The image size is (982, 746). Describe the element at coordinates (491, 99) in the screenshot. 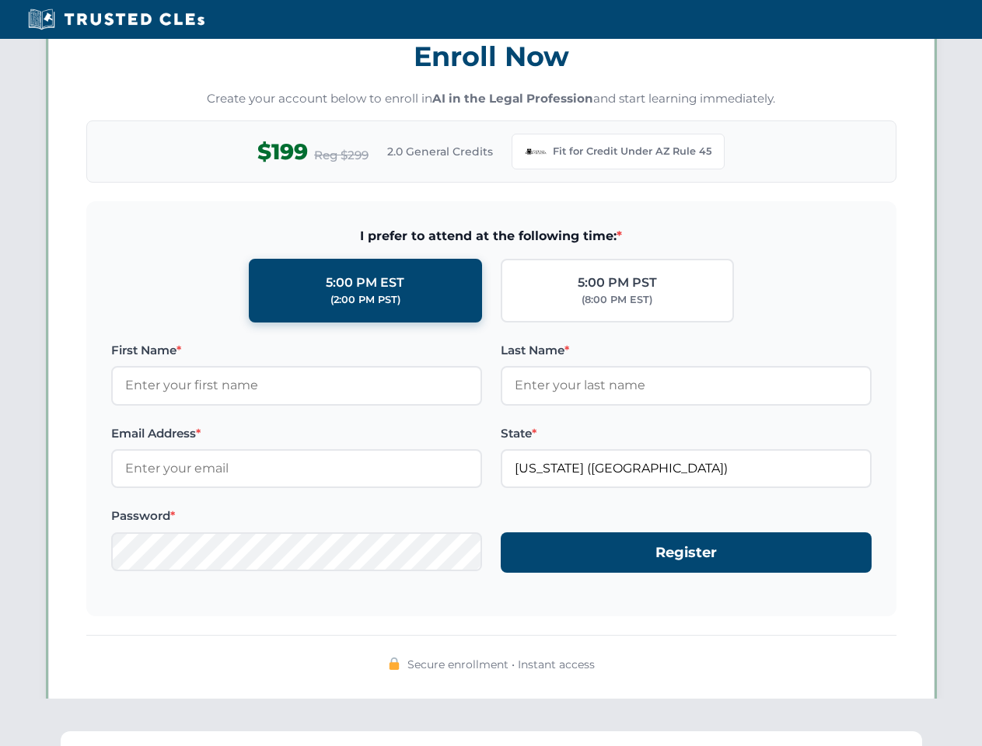

I see `p: Create your account below to enroll in and start learning immediately.` at that location.